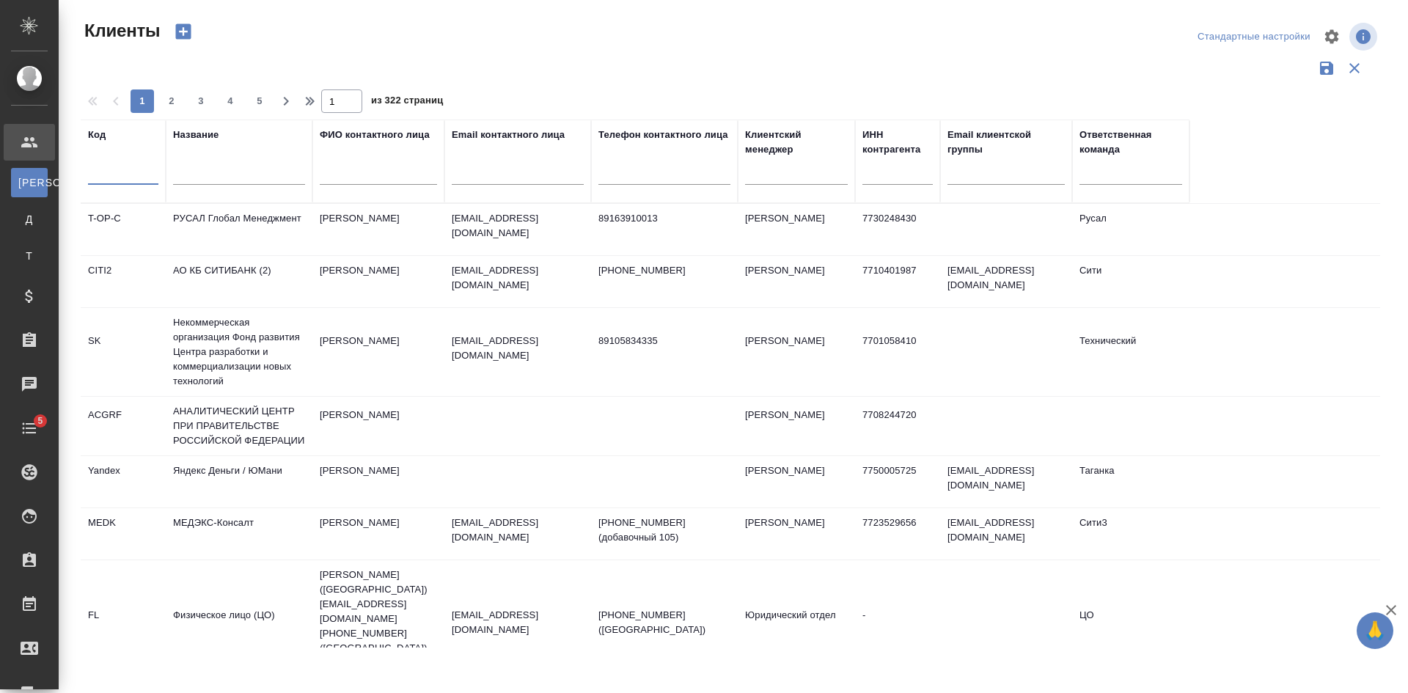 The width and height of the screenshot is (1408, 693). I want to click on span: 3, so click(201, 101).